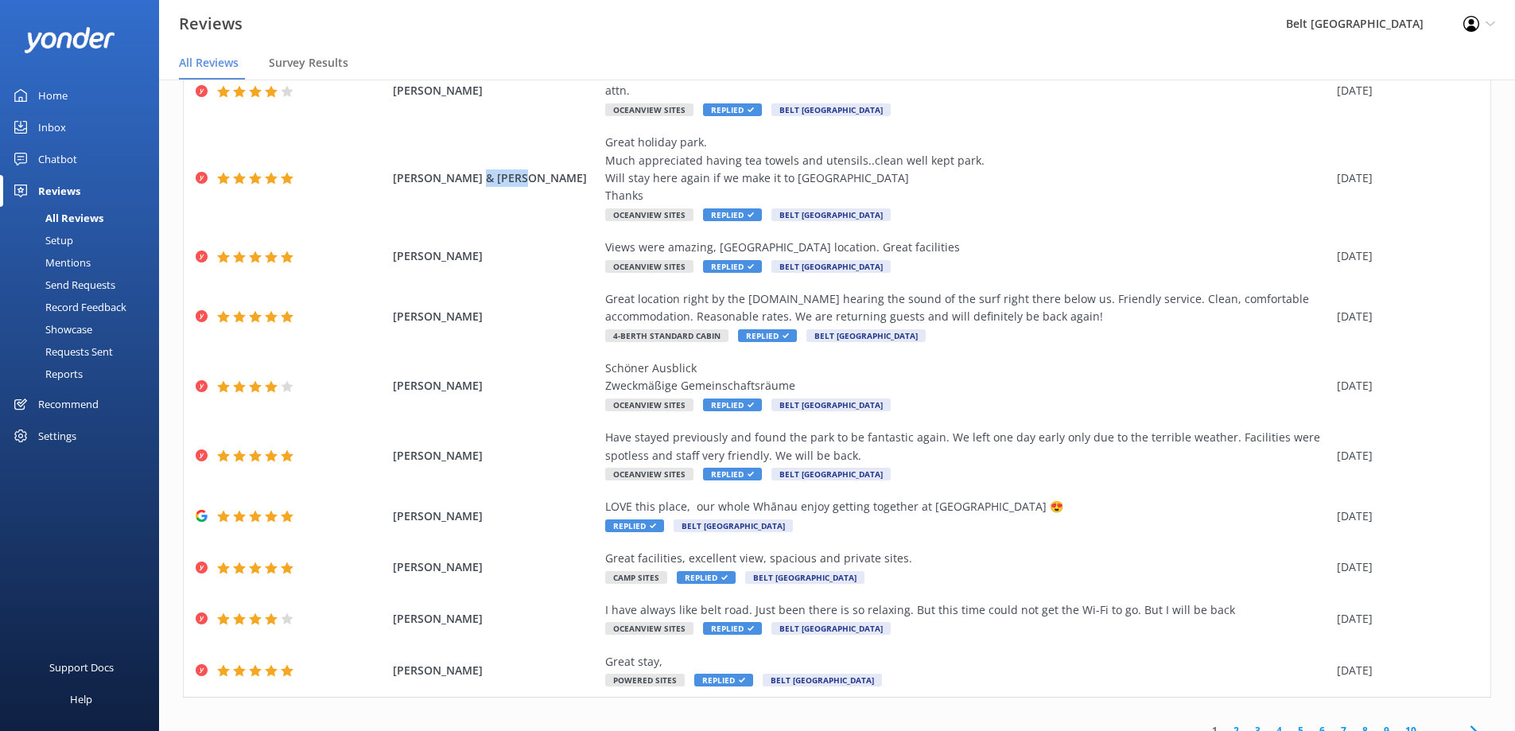 This screenshot has height=731, width=1515. What do you see at coordinates (667, 336) in the screenshot?
I see `span: 4-Berth Standard Cabin` at bounding box center [667, 336].